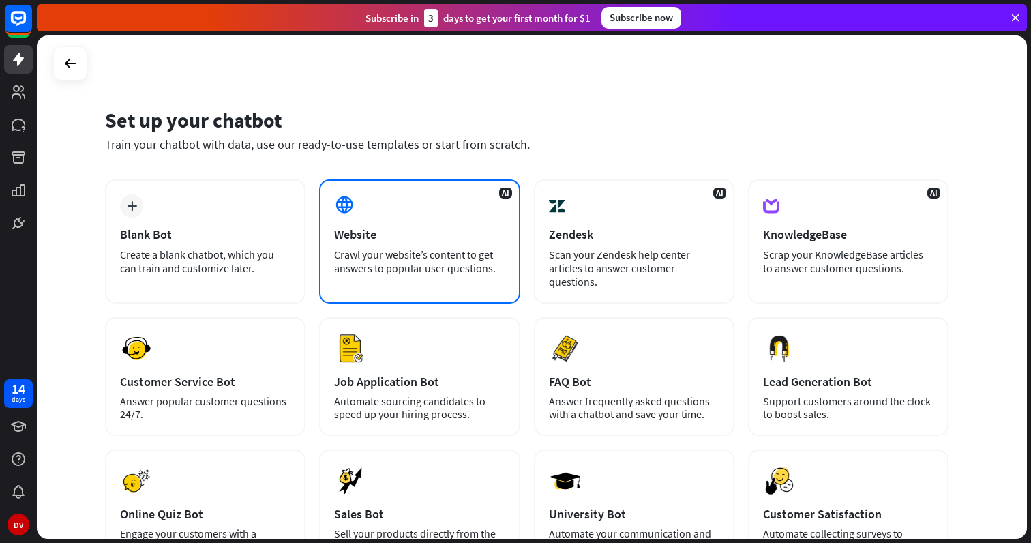  What do you see at coordinates (205, 514) in the screenshot?
I see `div: Online Quiz Bot` at bounding box center [205, 514].